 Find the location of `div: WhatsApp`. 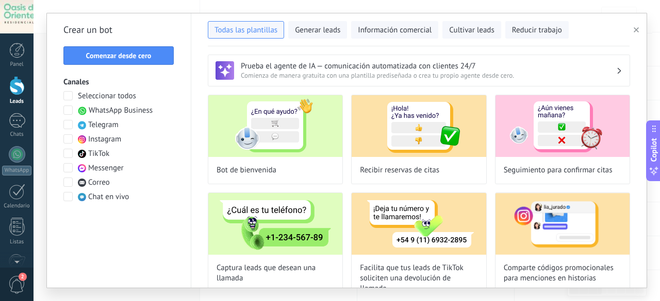

div: WhatsApp is located at coordinates (16, 171).